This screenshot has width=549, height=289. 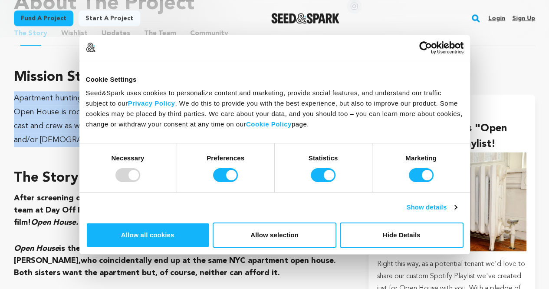 What do you see at coordinates (181, 77) in the screenshot?
I see `h3: Mission Statement` at bounding box center [181, 77].